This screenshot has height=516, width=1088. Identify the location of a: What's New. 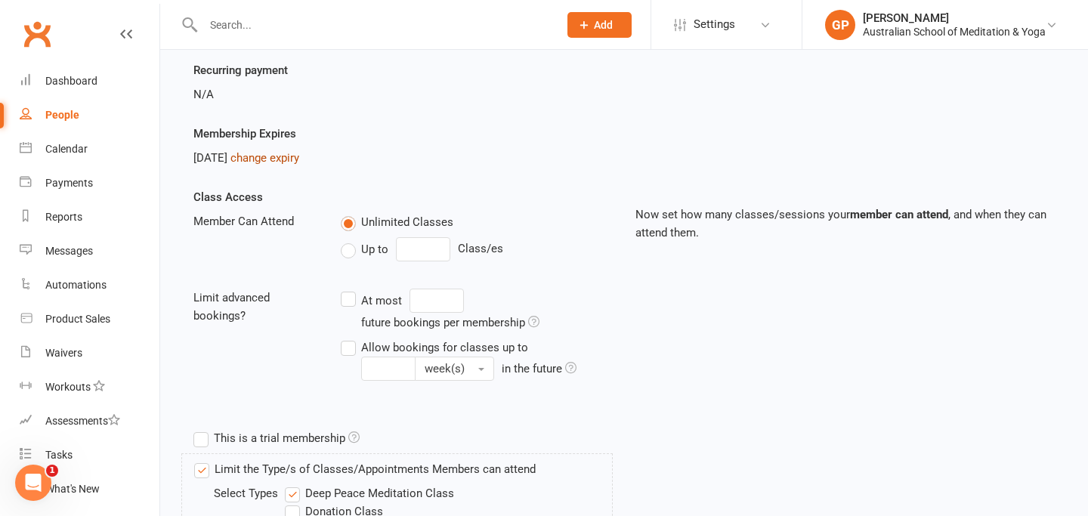
(89, 489).